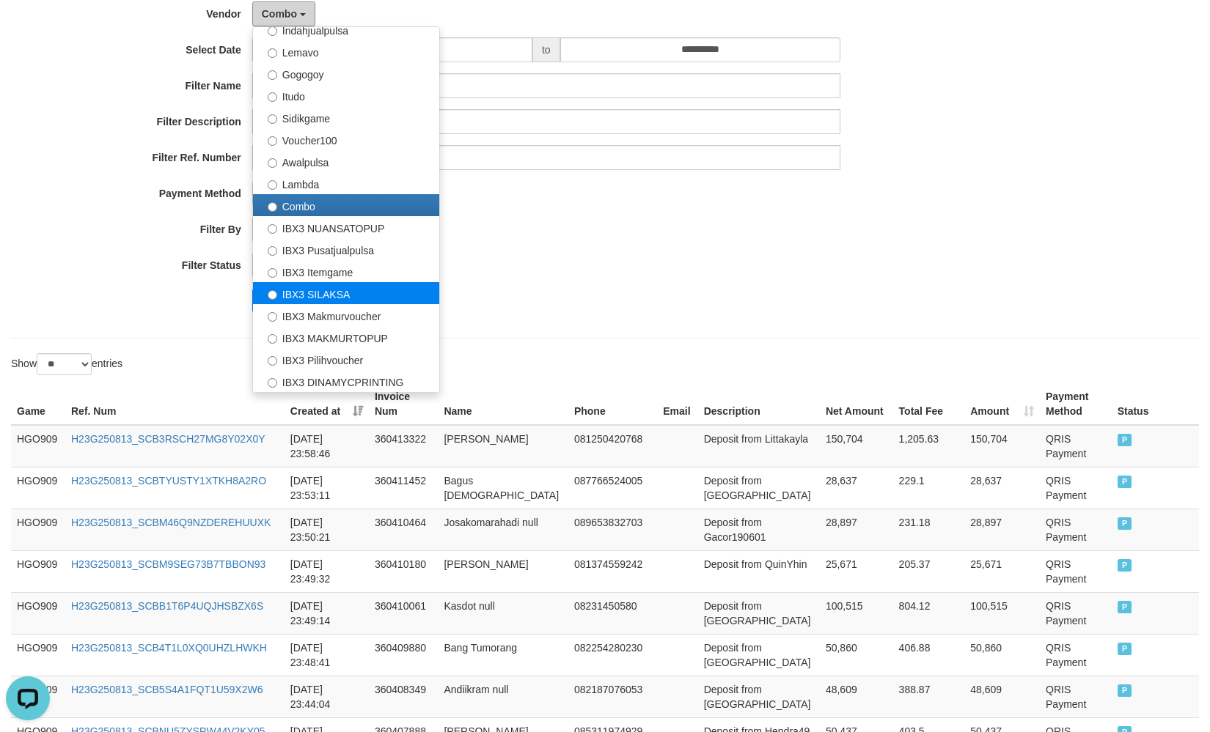  I want to click on label: Itudo, so click(346, 95).